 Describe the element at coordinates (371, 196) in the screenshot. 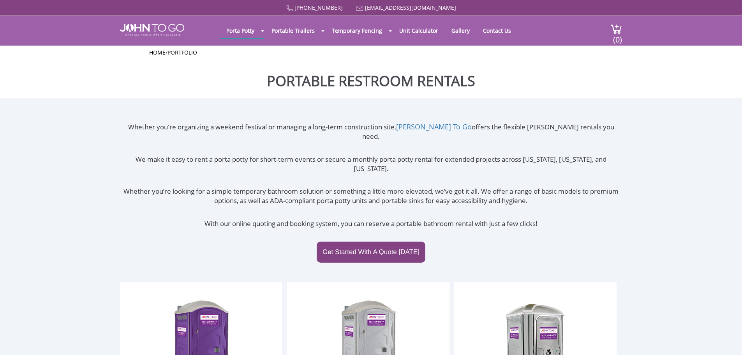

I see `p: Whether you’re looking for a simple temporary bathroom solution or something a little more elevat...` at that location.